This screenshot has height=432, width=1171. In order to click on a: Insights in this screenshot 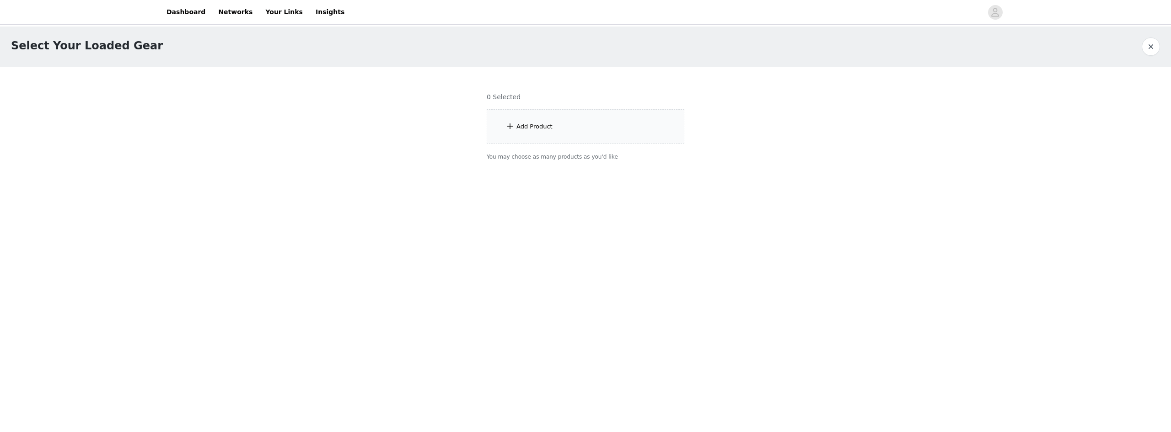, I will do `click(330, 12)`.